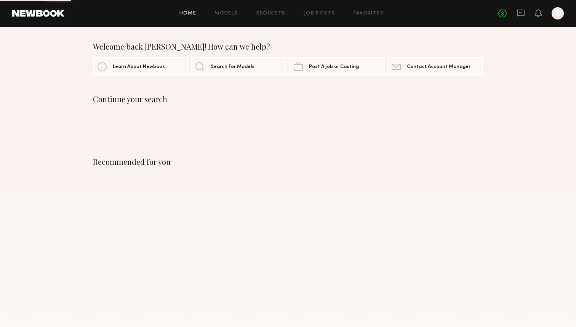 The image size is (576, 327). I want to click on a: Requests, so click(271, 13).